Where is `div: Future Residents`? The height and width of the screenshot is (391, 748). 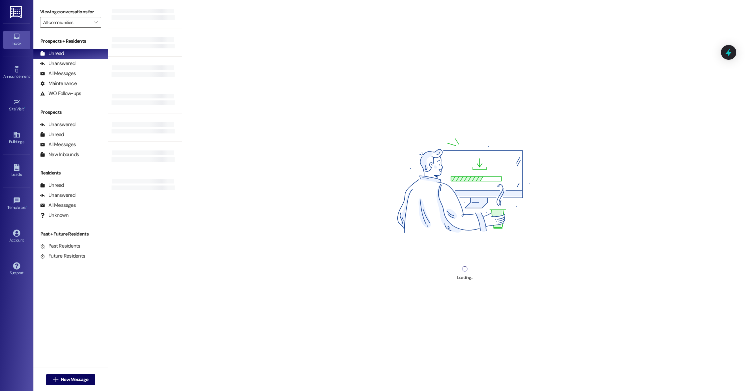 div: Future Residents is located at coordinates (62, 256).